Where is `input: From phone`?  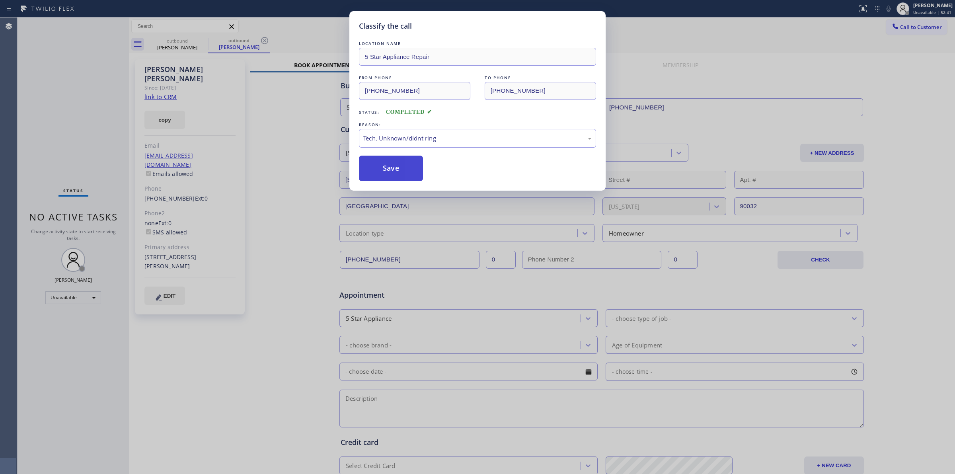 input: From phone is located at coordinates (414, 91).